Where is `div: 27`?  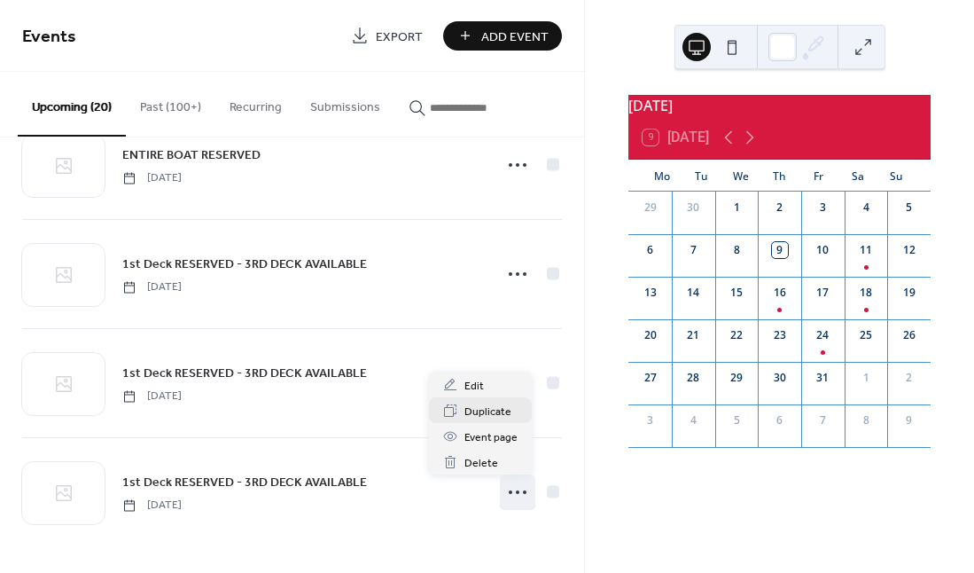
div: 27 is located at coordinates (651, 378).